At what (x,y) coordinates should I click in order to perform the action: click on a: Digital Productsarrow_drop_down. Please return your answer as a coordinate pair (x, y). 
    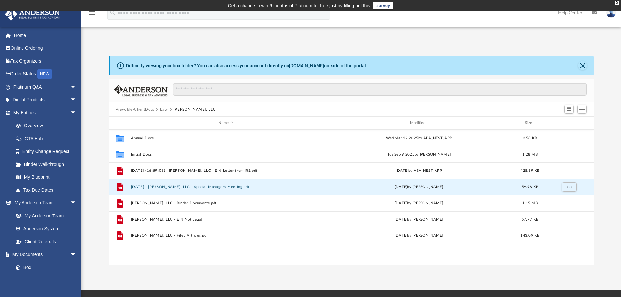
    Looking at the image, I should click on (45, 100).